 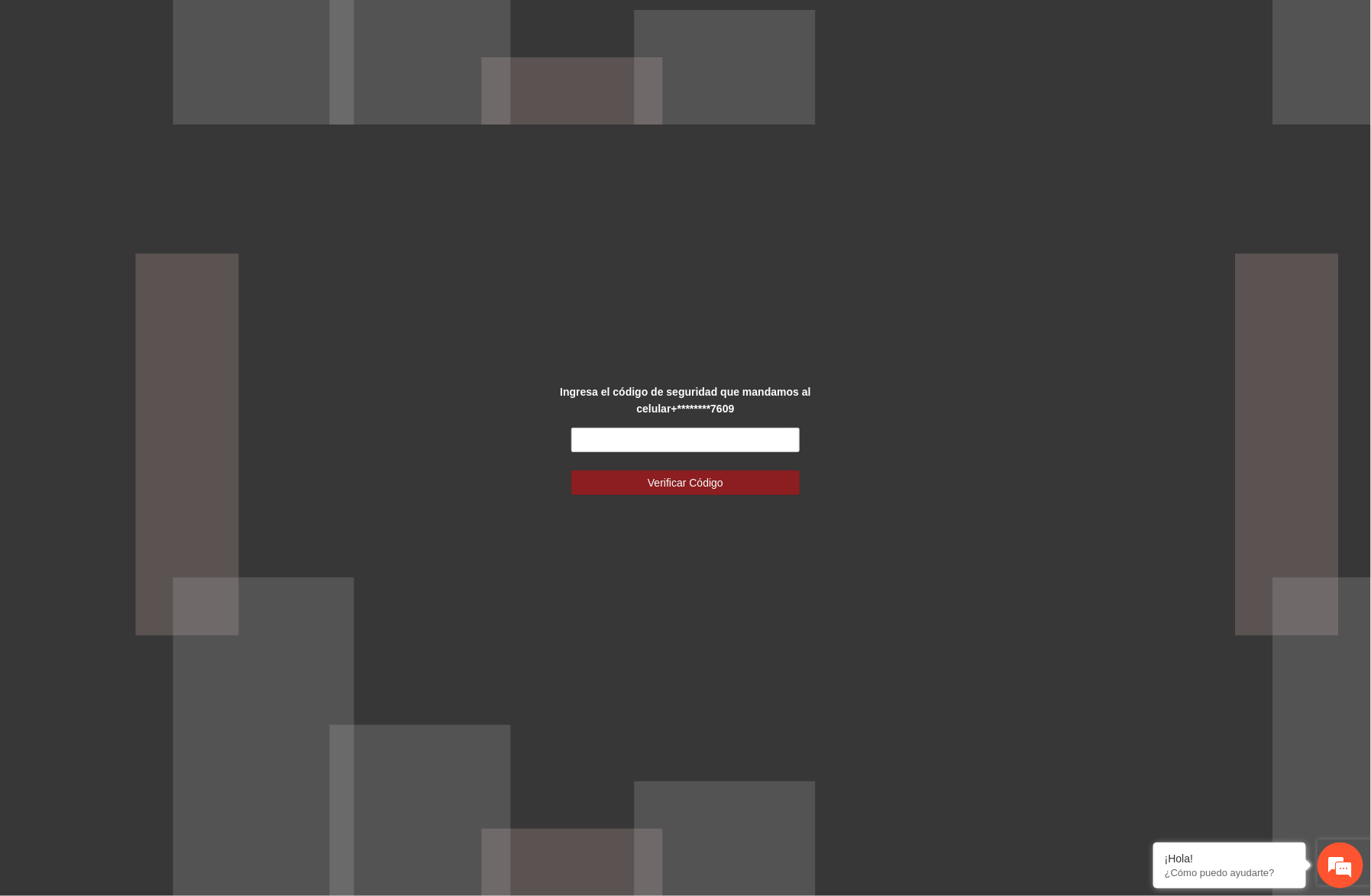 I want to click on p: ¿Cómo puedo ayudarte?, so click(x=1230, y=872).